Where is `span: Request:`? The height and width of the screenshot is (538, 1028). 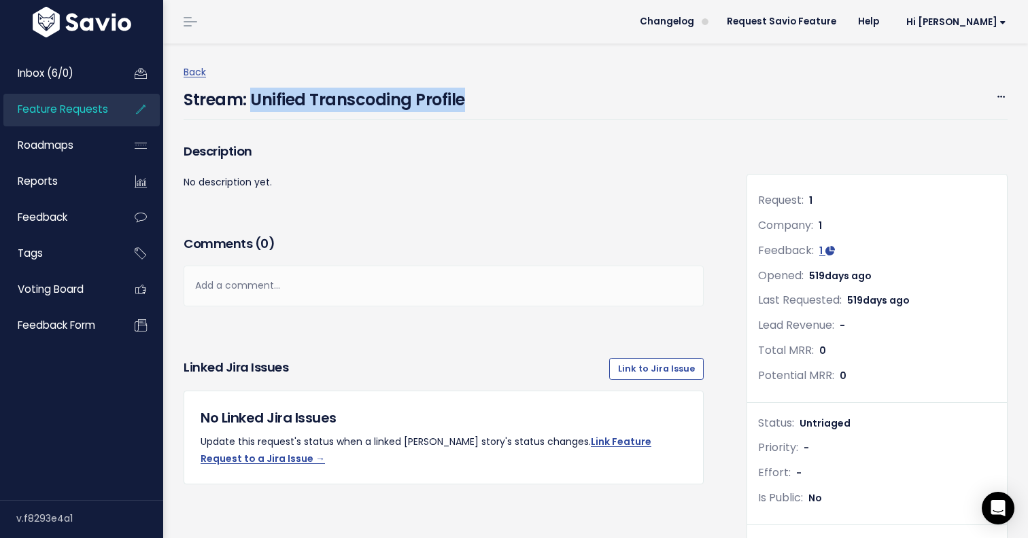
span: Request: is located at coordinates (780, 200).